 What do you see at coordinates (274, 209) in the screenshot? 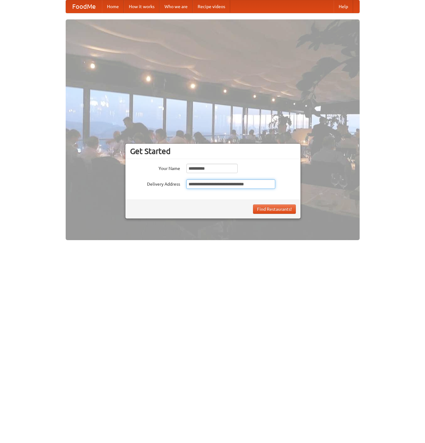
I see `button: Find Restaurants!` at bounding box center [274, 209].